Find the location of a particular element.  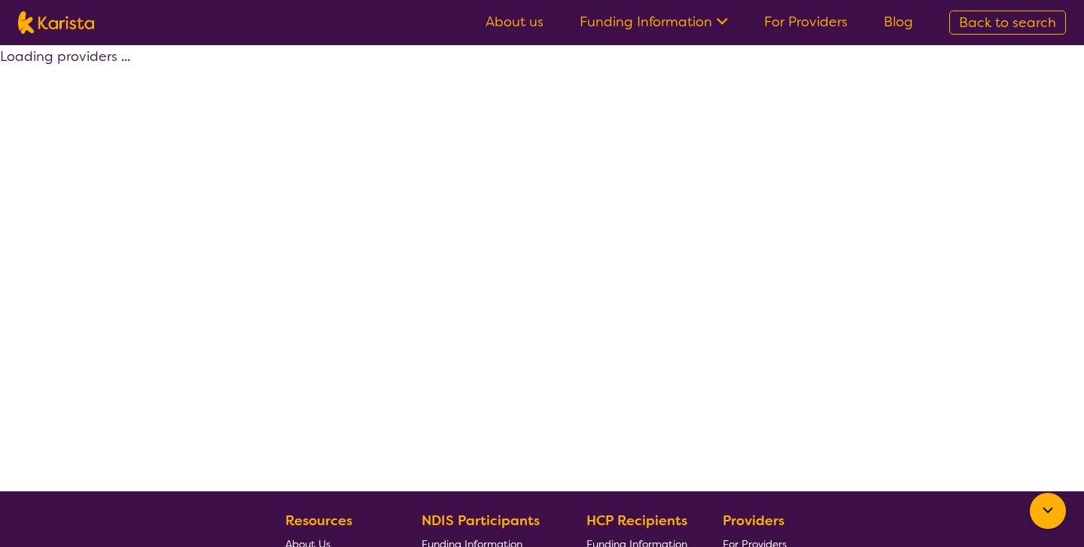

b: Resources is located at coordinates (318, 521).